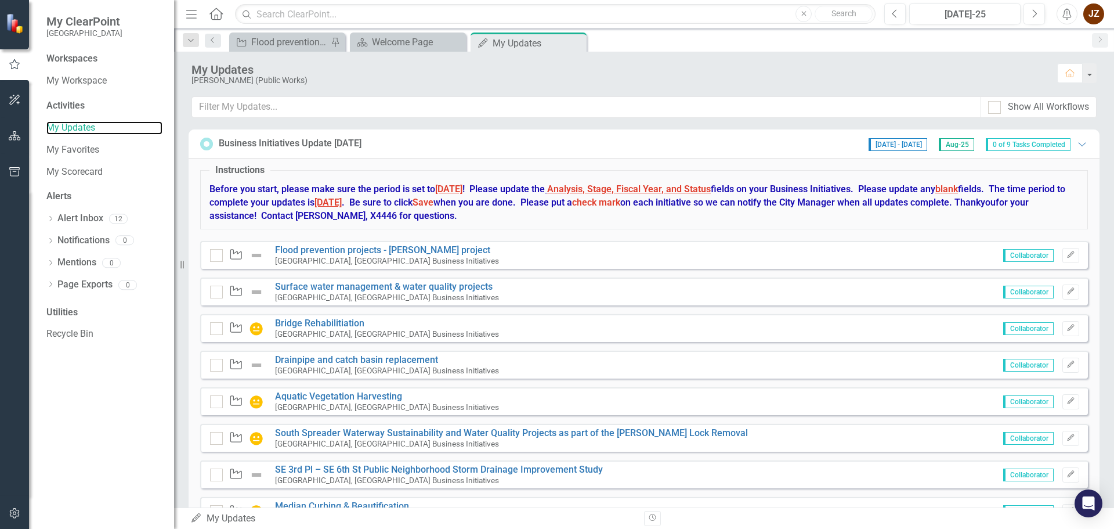 This screenshot has height=529, width=1114. What do you see at coordinates (16, 23) in the screenshot?
I see `img: ClearPoint Strategy` at bounding box center [16, 23].